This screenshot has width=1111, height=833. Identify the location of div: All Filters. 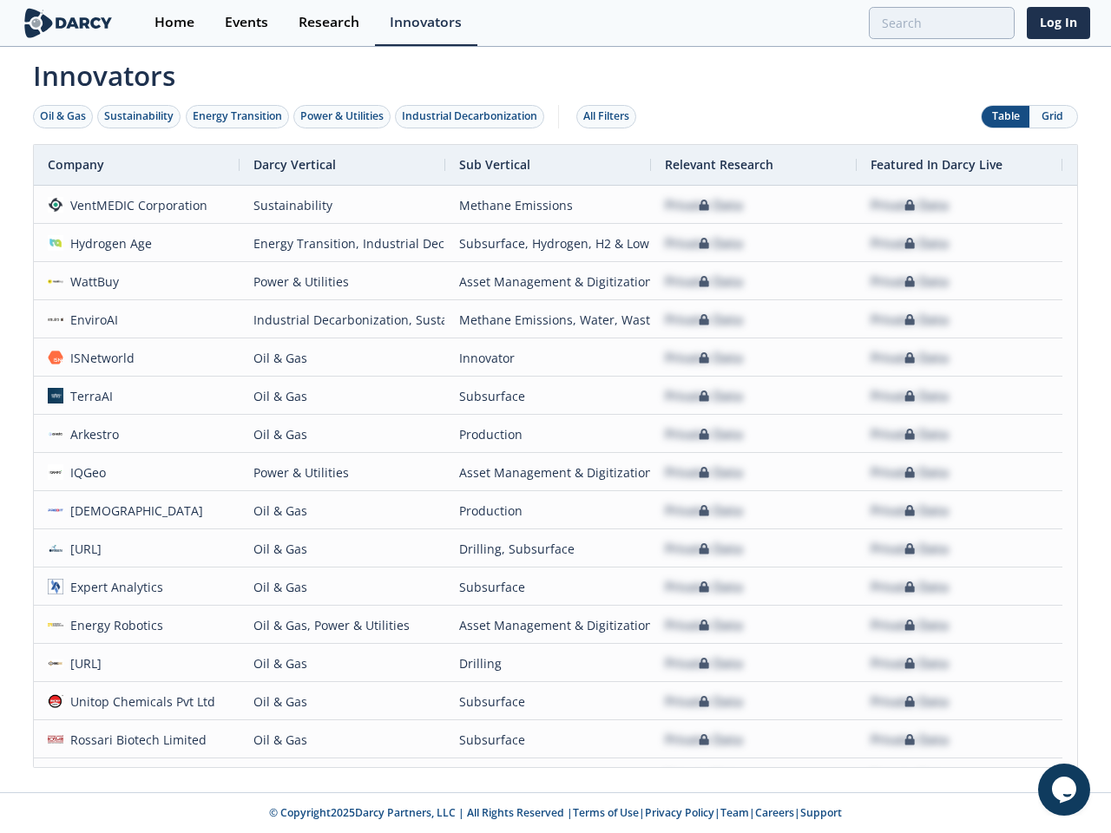
(606, 116).